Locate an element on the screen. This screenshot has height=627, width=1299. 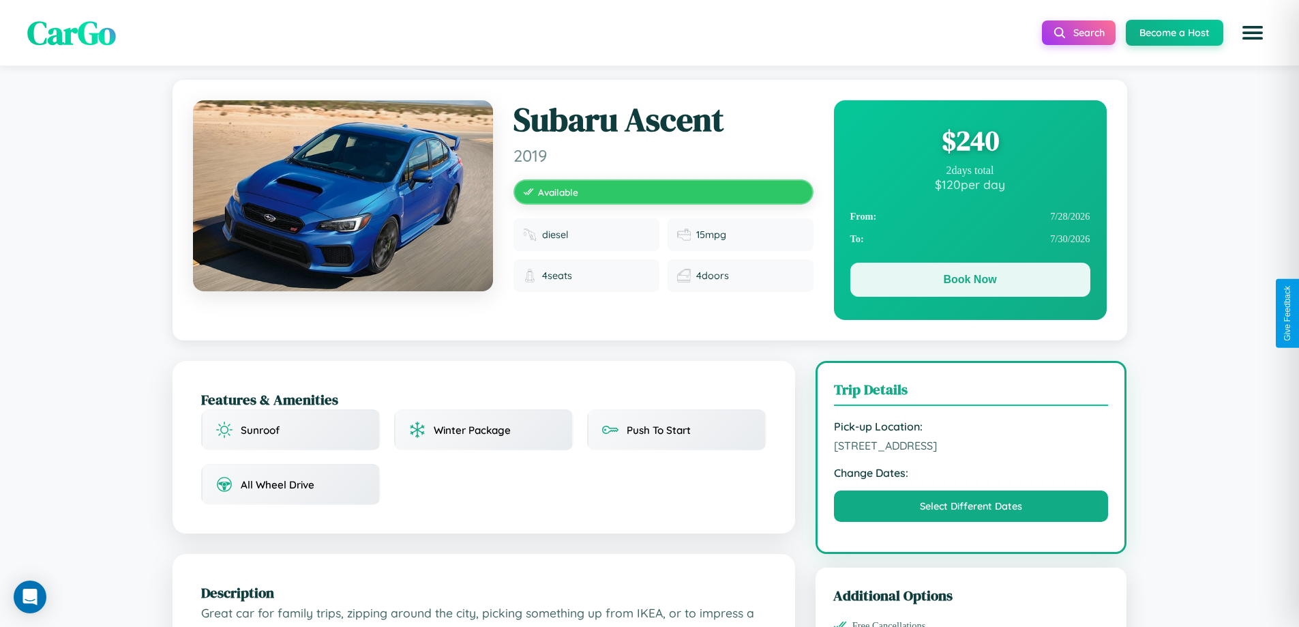
span: 2019 is located at coordinates (663, 155).